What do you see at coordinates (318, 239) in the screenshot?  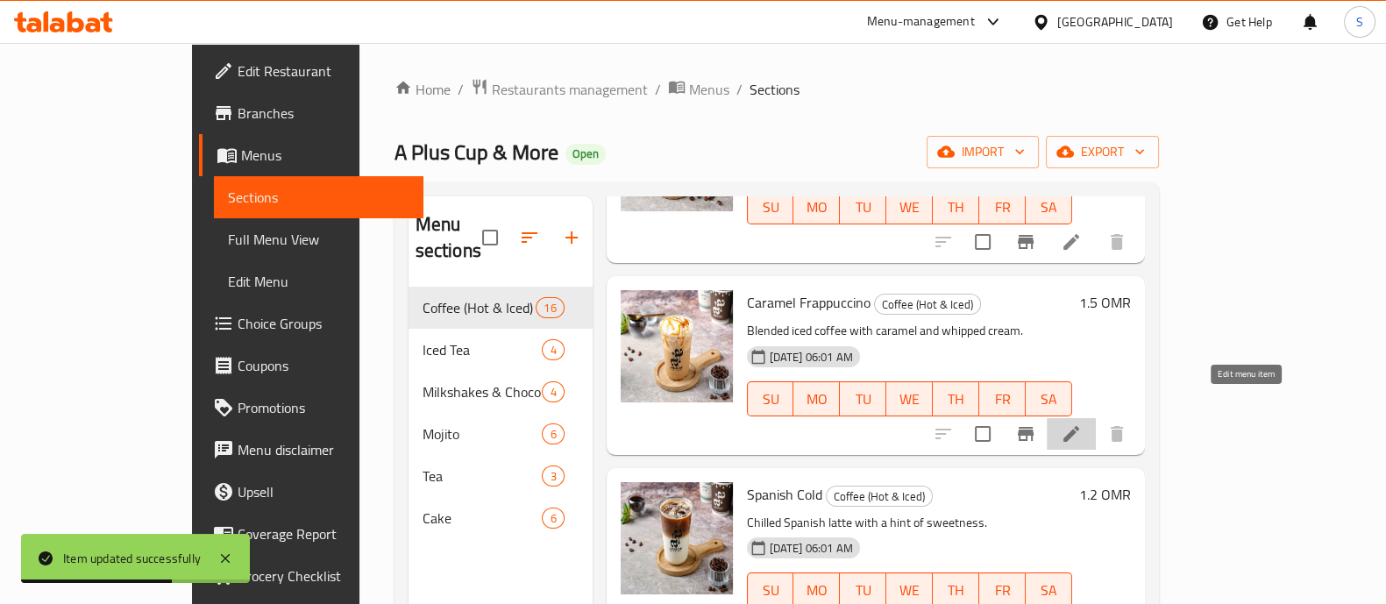 I see `span: Full Menu View` at bounding box center [318, 239].